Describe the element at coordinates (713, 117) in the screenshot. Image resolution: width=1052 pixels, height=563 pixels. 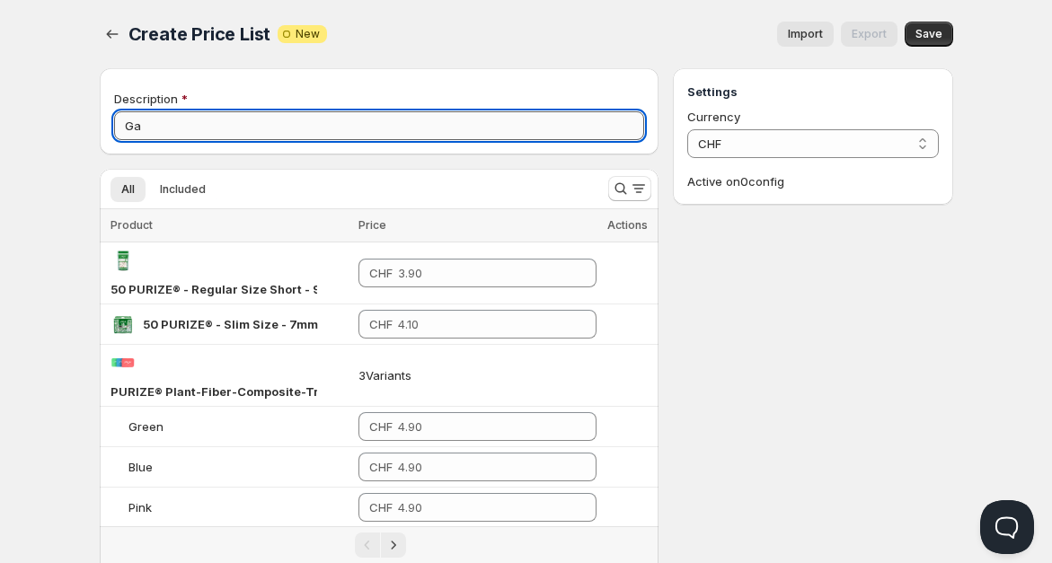
I see `span: Currency` at that location.